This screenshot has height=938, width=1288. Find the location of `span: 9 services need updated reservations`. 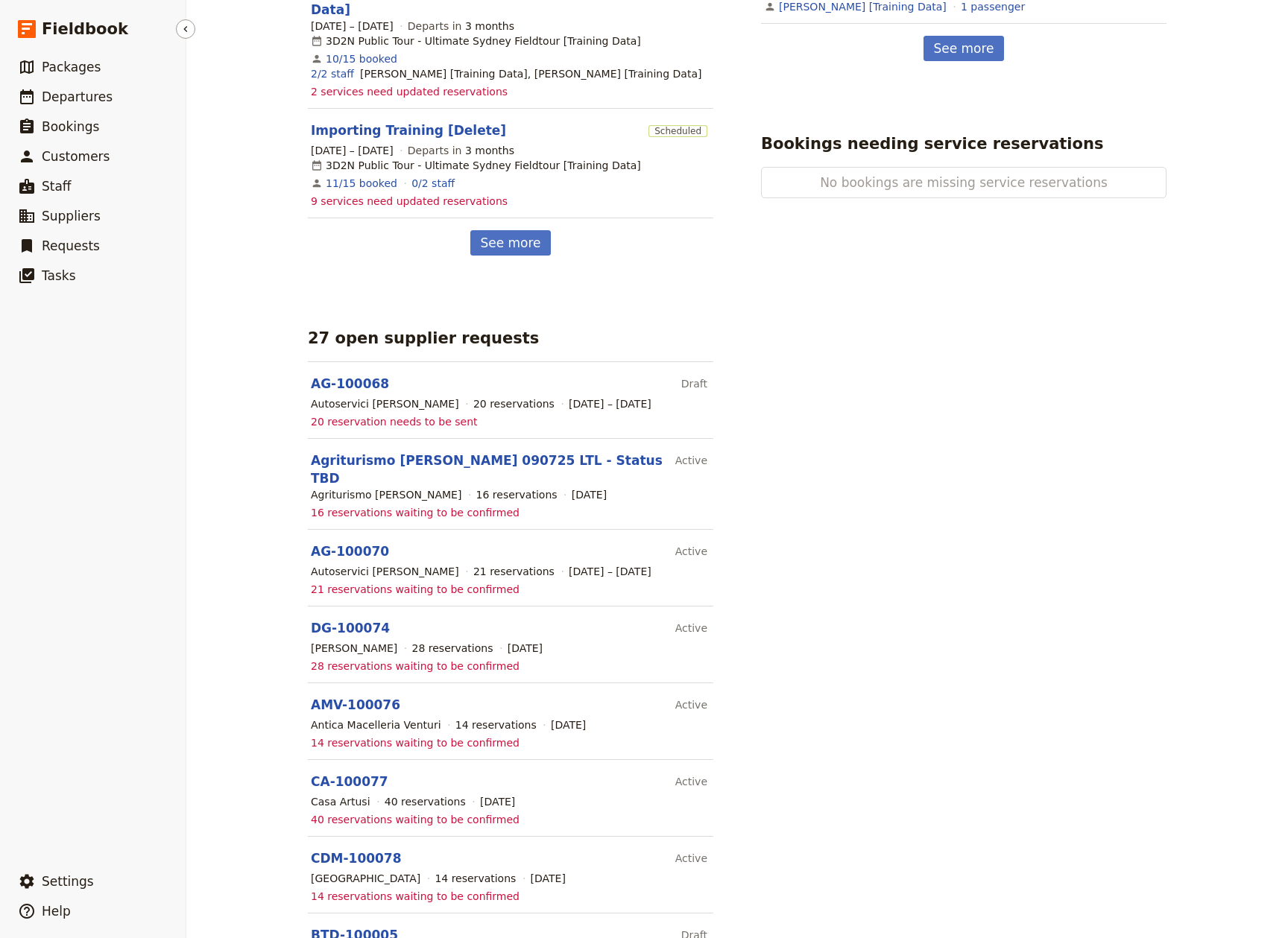

span: 9 services need updated reservations is located at coordinates (409, 201).